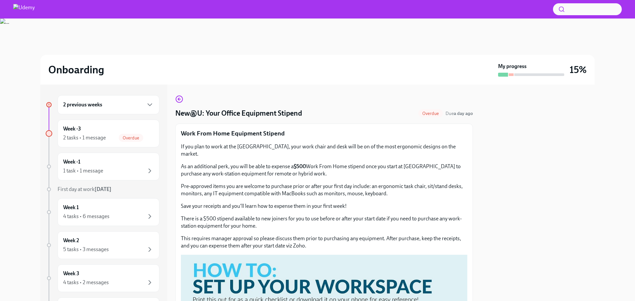 This screenshot has width=635, height=301. I want to click on p: Pre-approved items you are welcome to purchase prior or after your first day include: an ergonomi..., so click(324, 190).